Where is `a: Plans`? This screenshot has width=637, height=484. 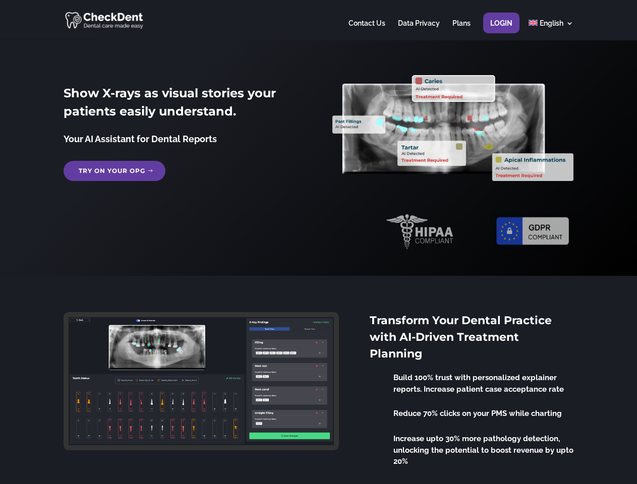 a: Plans is located at coordinates (462, 29).